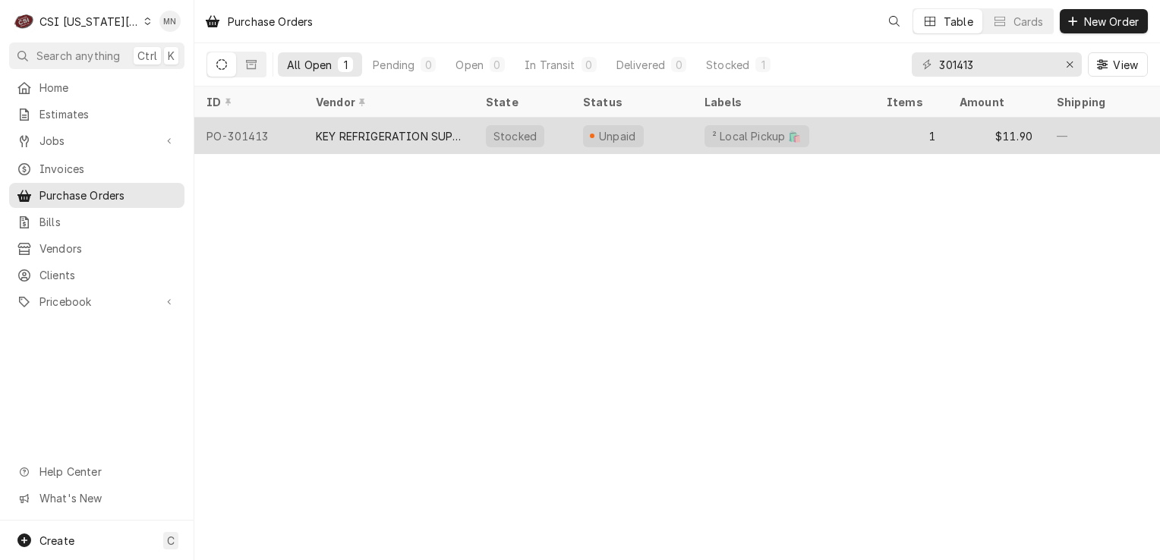 The image size is (1160, 560). What do you see at coordinates (96, 275) in the screenshot?
I see `a: Clients` at bounding box center [96, 275].